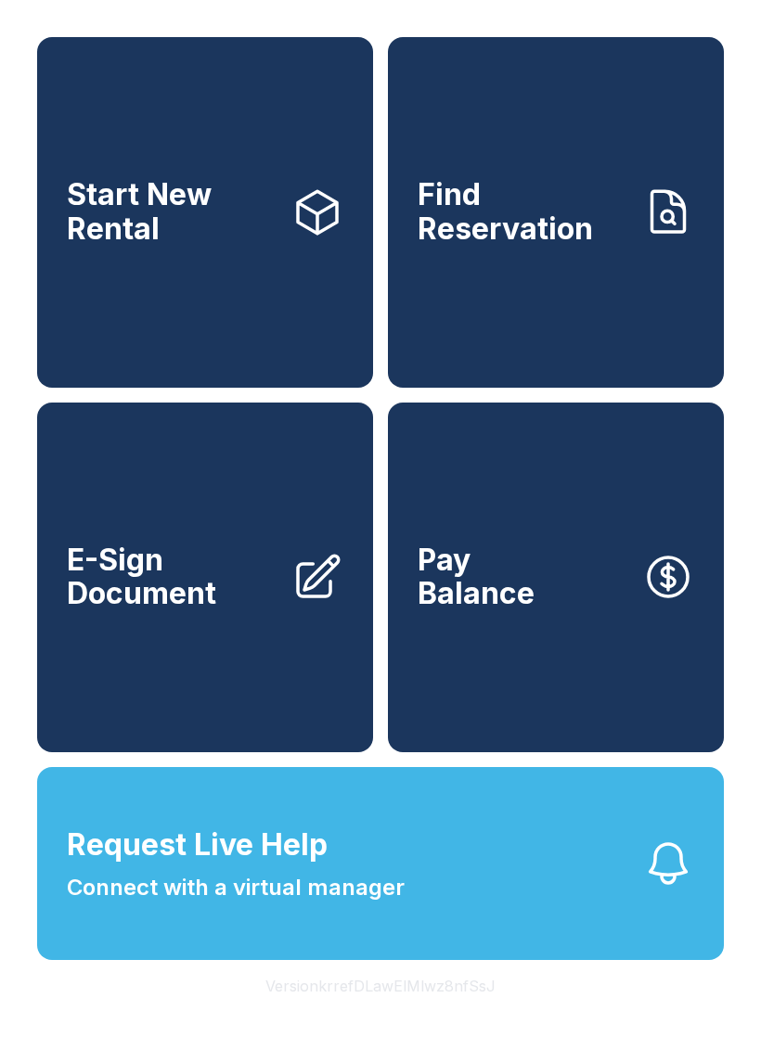  Describe the element at coordinates (556, 212) in the screenshot. I see `a: Find Reservation` at that location.